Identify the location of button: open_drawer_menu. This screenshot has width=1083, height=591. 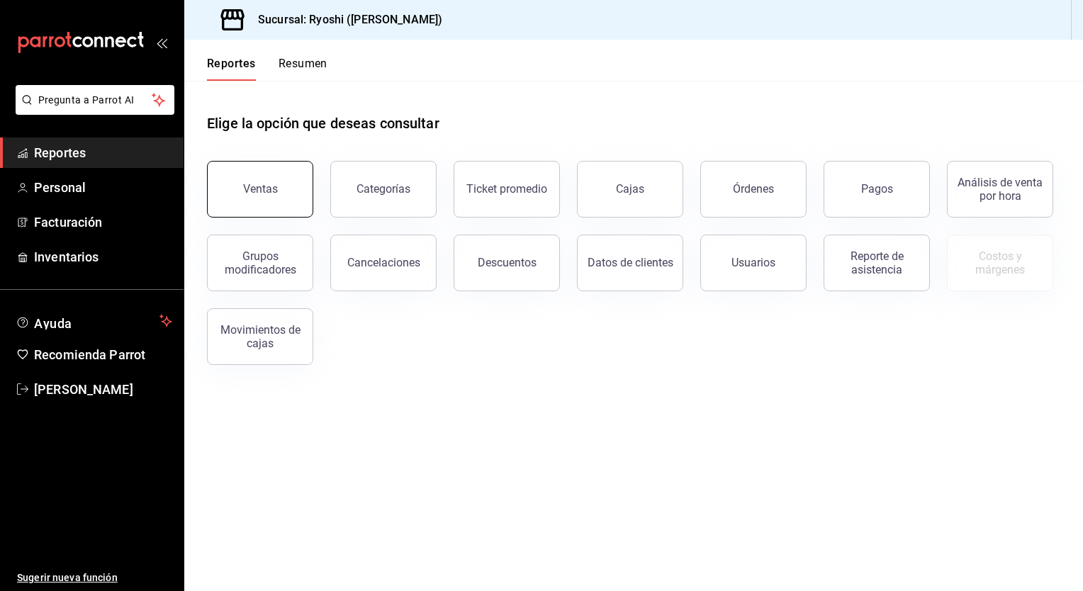
(162, 43).